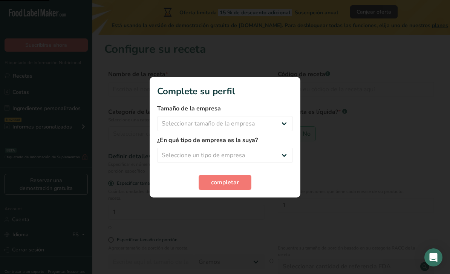 This screenshot has width=450, height=274. Describe the element at coordinates (434, 257) in the screenshot. I see `div: Open Intercom Messenger` at that location.